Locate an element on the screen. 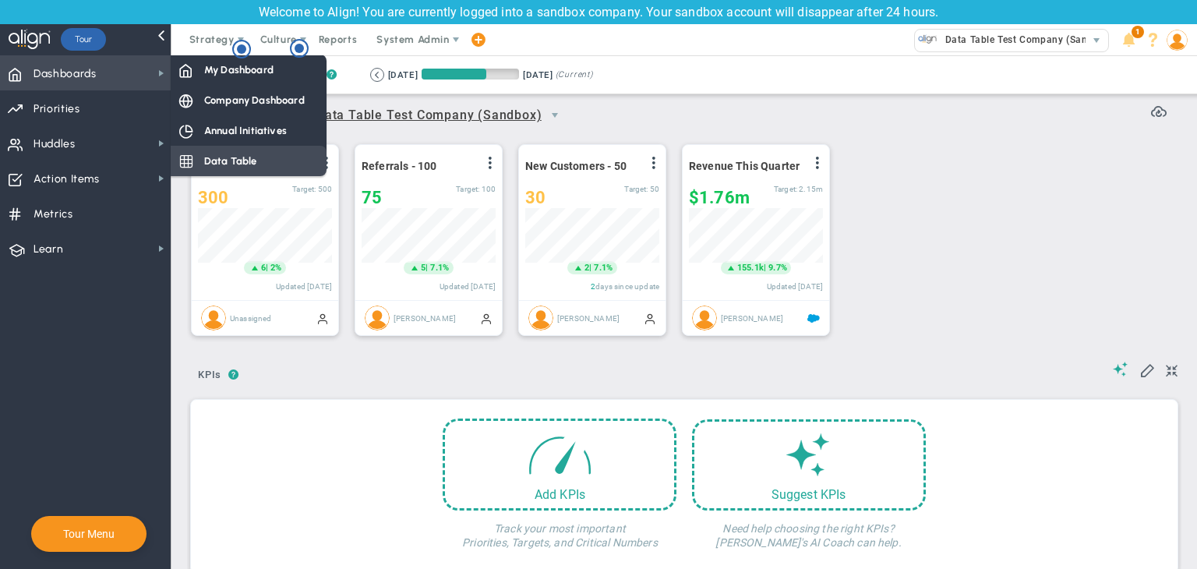 The image size is (1197, 569). span: Dashboards is located at coordinates (65, 74).